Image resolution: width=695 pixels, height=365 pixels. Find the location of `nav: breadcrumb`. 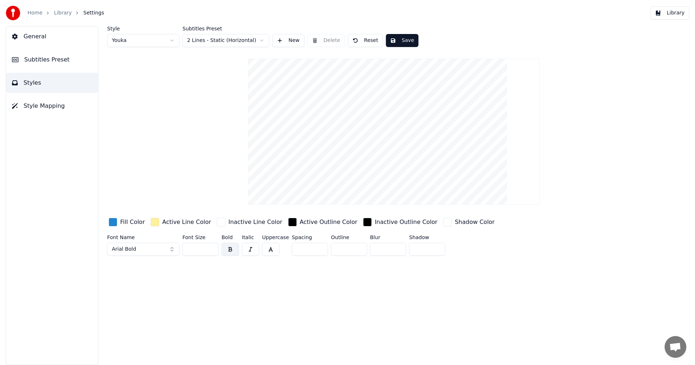

nav: breadcrumb is located at coordinates (66, 13).